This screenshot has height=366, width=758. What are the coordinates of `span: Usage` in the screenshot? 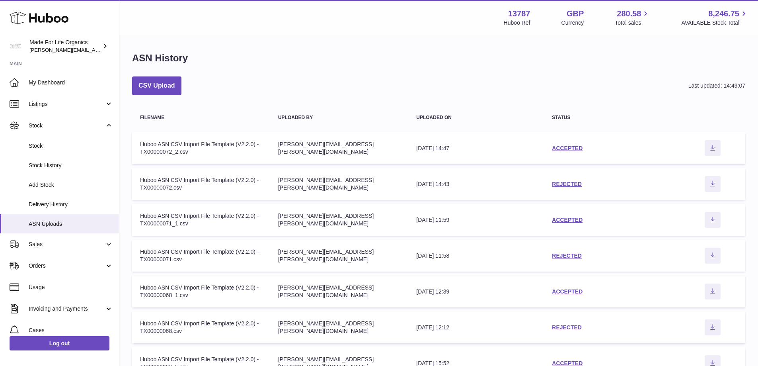 It's located at (71, 287).